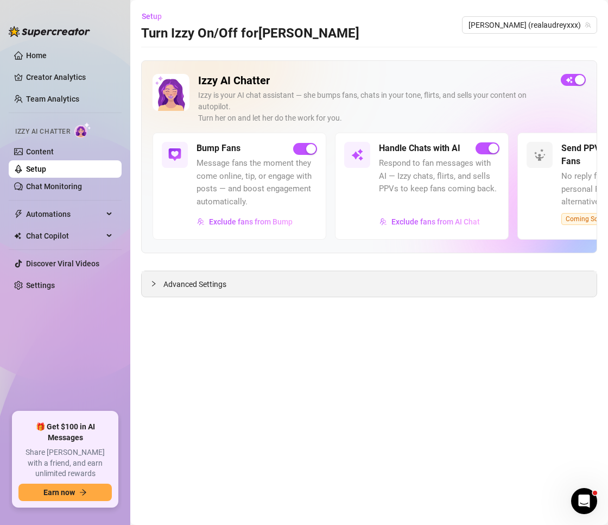 This screenshot has width=608, height=525. Describe the element at coordinates (65, 214) in the screenshot. I see `span: Automations` at that location.